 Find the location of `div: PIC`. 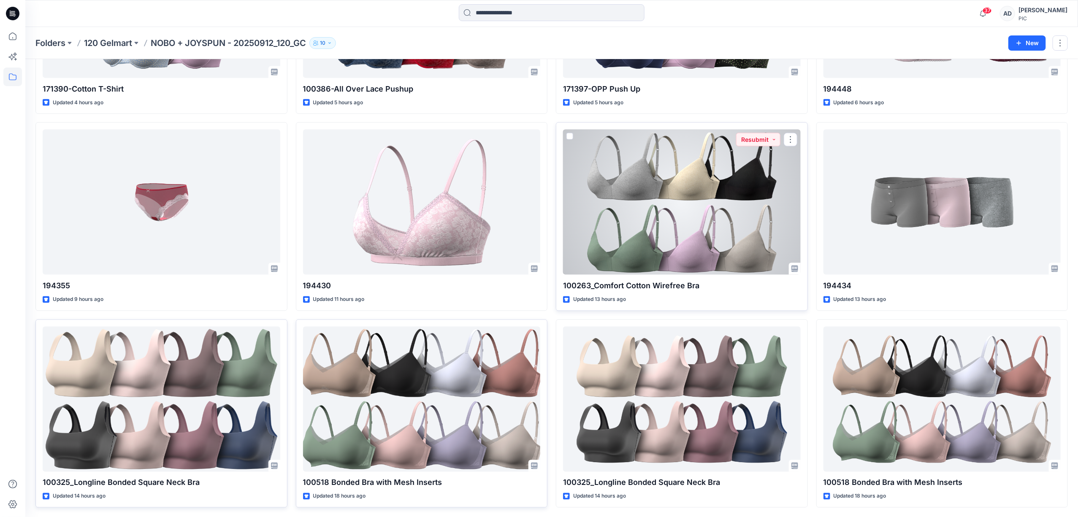

div: PIC is located at coordinates (1043, 18).